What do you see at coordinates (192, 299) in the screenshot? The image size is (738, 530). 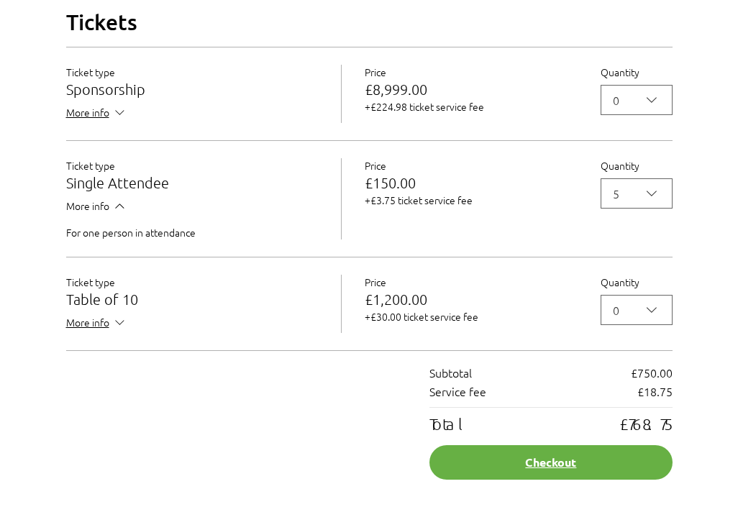 I see `h3: Table of 10` at bounding box center [192, 299].